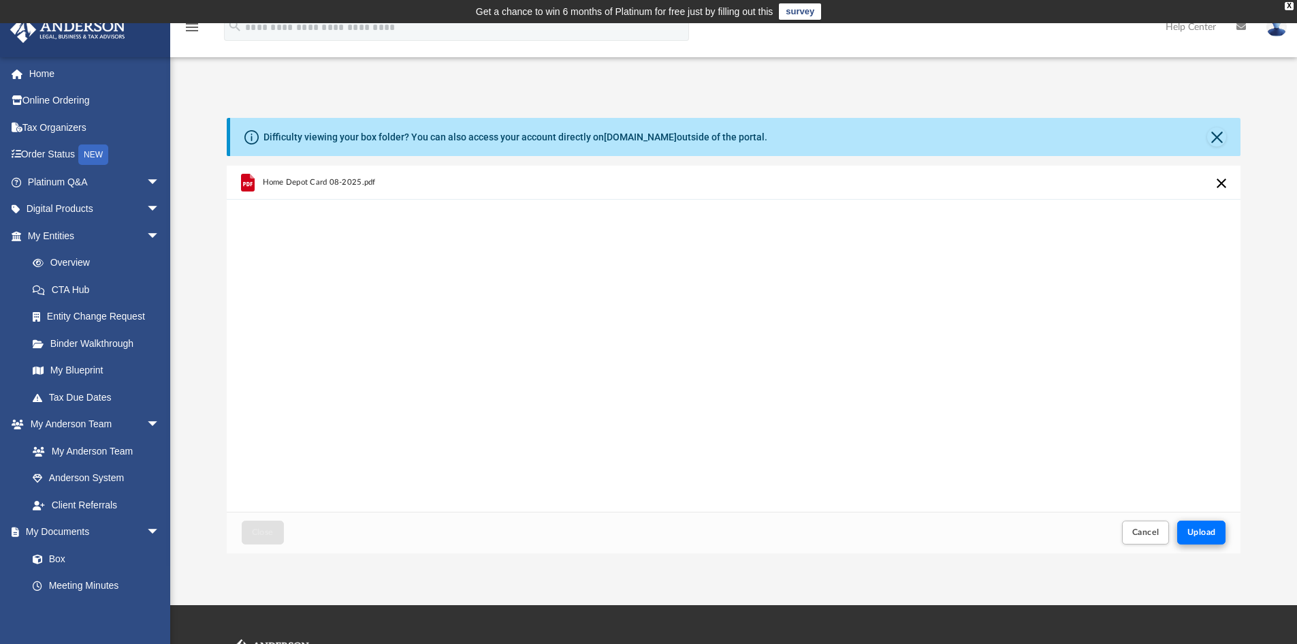  I want to click on div: close, so click(1289, 6).